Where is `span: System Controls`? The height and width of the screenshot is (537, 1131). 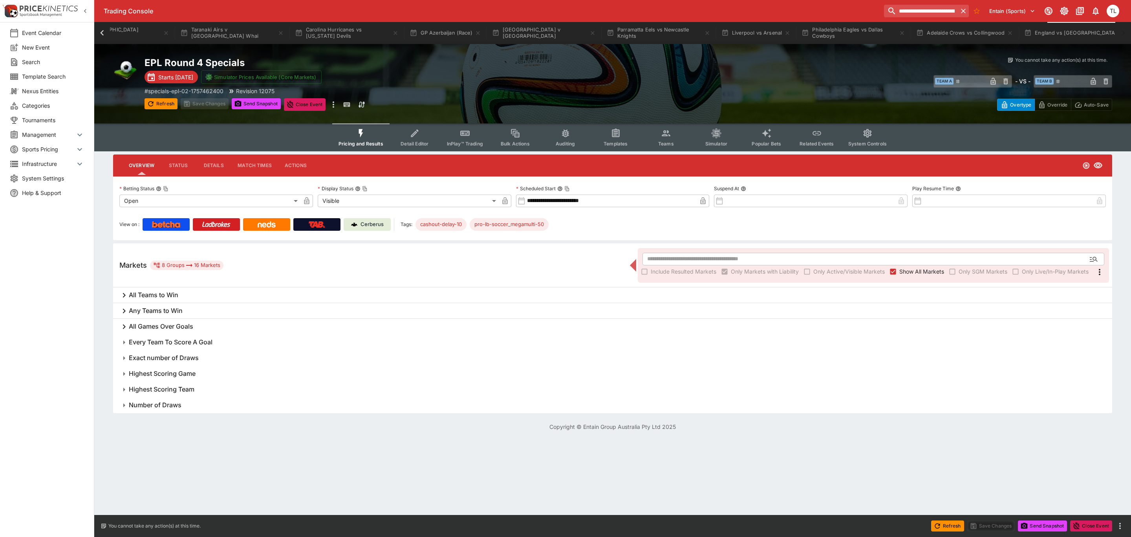
span: System Controls is located at coordinates (868, 143).